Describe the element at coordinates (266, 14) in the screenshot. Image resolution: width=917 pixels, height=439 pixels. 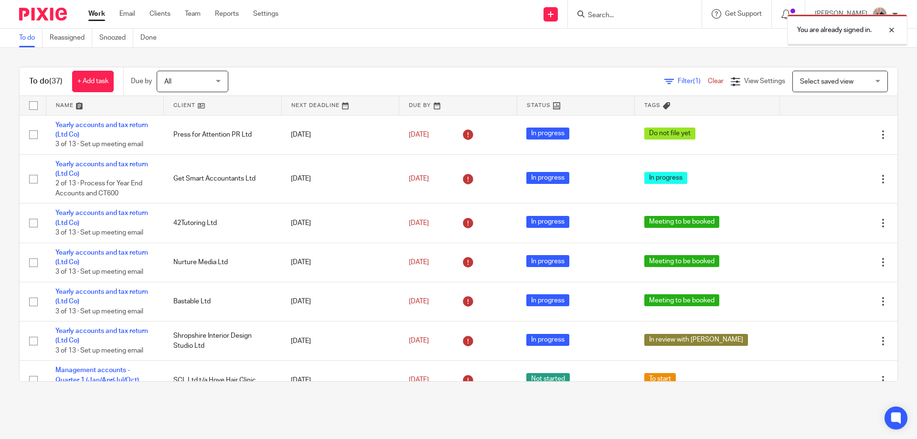
I see `a: Settings` at that location.